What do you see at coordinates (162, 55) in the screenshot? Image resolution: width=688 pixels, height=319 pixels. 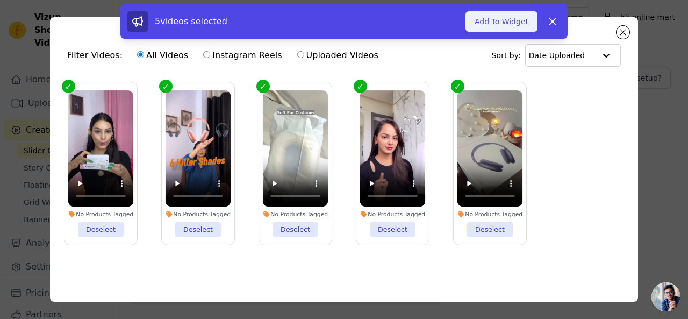 I see `label: All Videos` at bounding box center [162, 55].